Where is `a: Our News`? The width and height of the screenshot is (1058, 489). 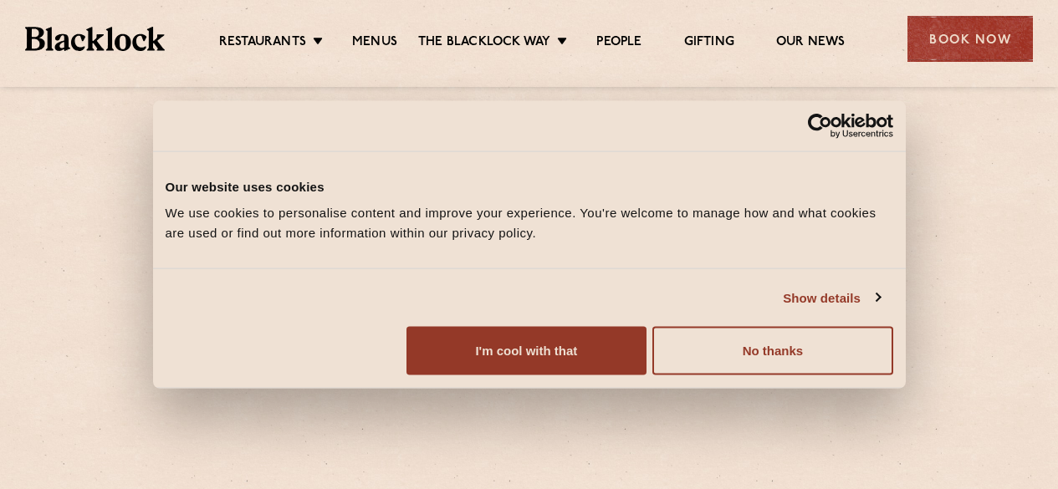
a: Our News is located at coordinates (810, 43).